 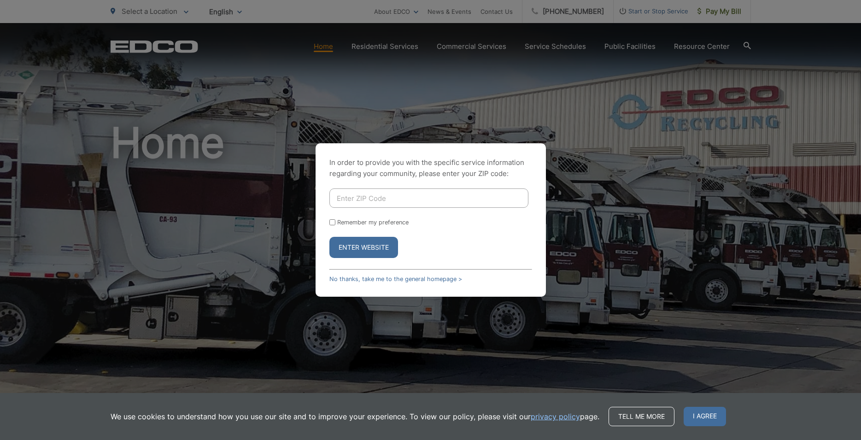 What do you see at coordinates (431, 168) in the screenshot?
I see `p: In order to provide you with the specific service information regarding your community, please en...` at bounding box center [431, 168].